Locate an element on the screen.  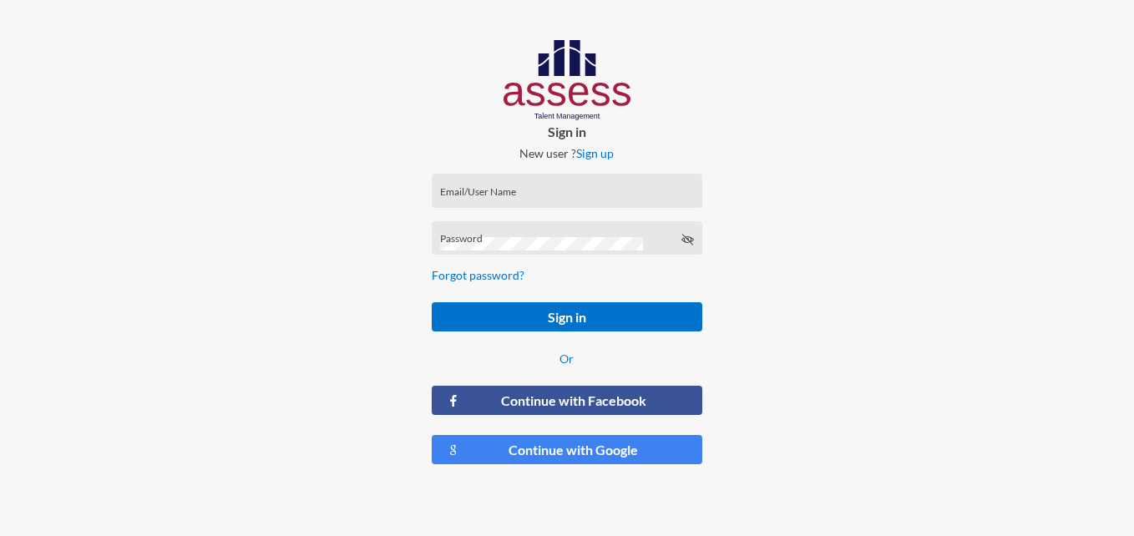
button: Continue with Google is located at coordinates (567, 449).